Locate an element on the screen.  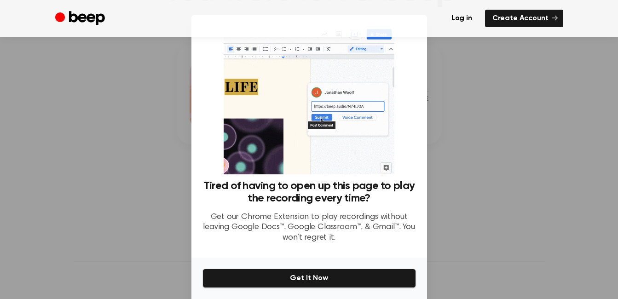
p: Get our Chrome Extension to play recordings without leaving Google Docs™, Google Classroom™, & Gm... is located at coordinates (309, 228).